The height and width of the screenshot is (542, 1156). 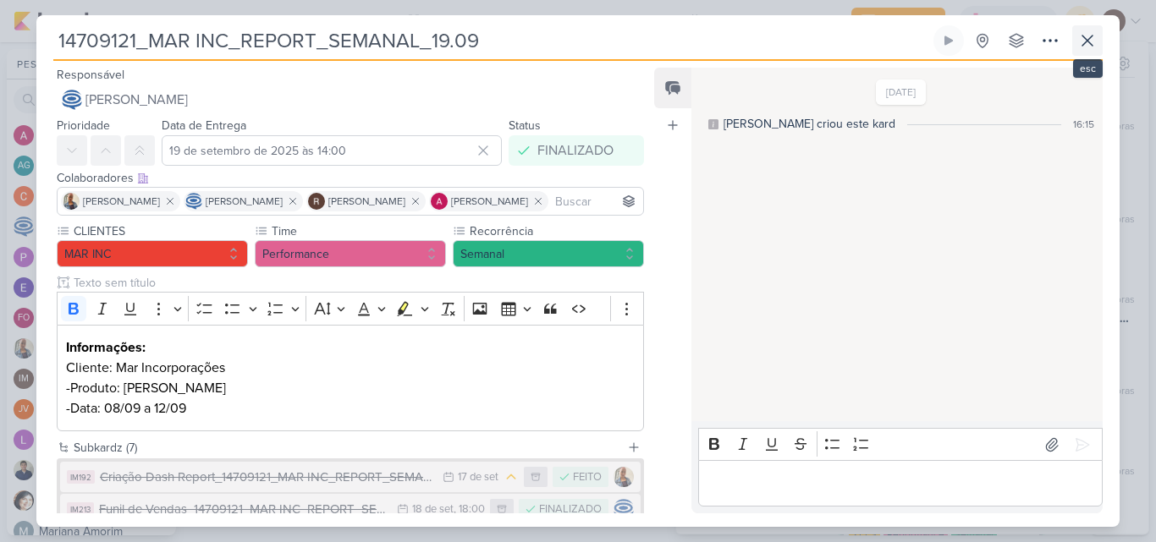 I want to click on label: Responsável, so click(x=91, y=74).